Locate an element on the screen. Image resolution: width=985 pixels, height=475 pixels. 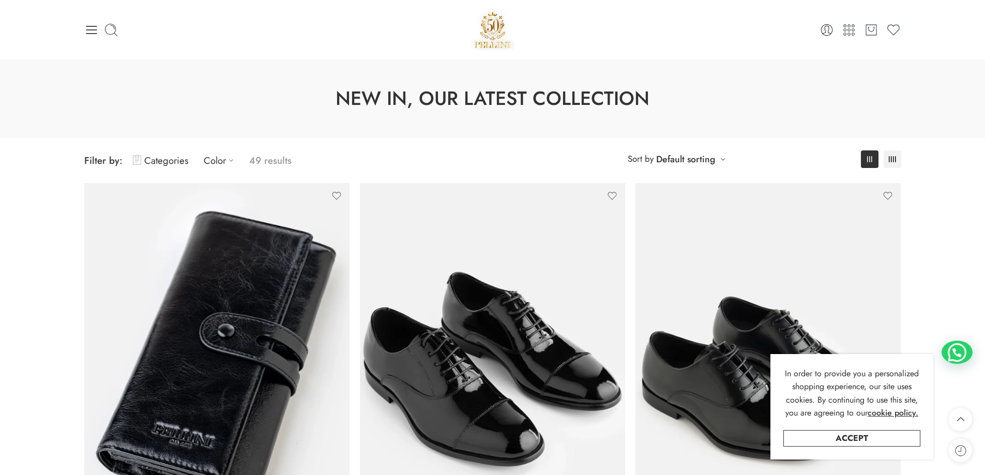
a: Default sorting is located at coordinates (686, 159).